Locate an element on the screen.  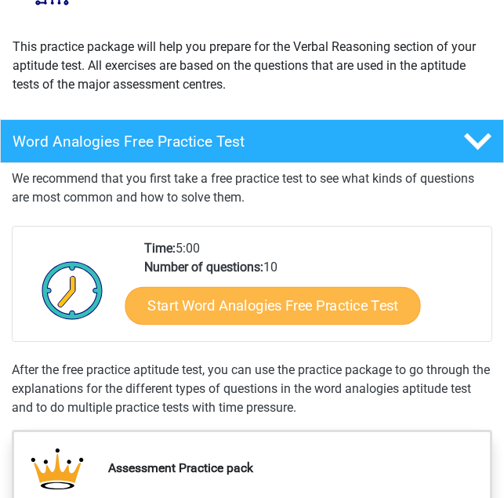
a: Word Analogies Free Practice Test is located at coordinates (252, 141).